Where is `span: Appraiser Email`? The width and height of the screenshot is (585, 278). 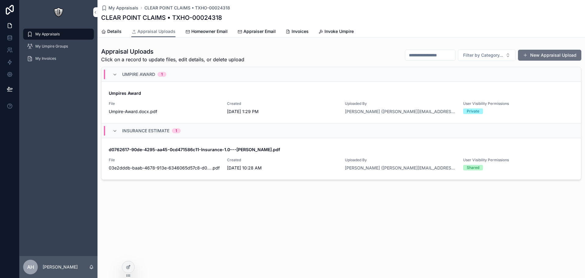 span: Appraiser Email is located at coordinates (260, 31).